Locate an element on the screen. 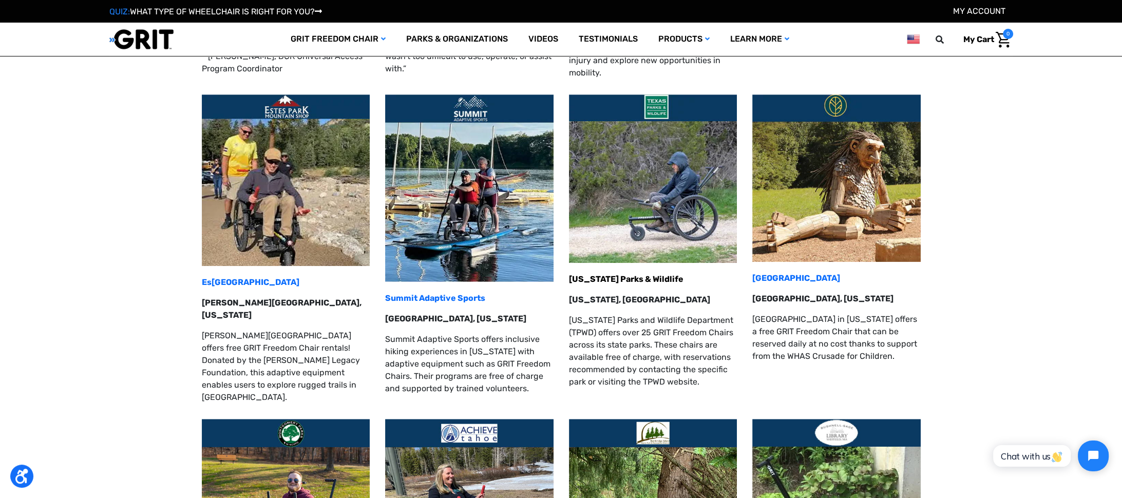  a: Account is located at coordinates (979, 11).